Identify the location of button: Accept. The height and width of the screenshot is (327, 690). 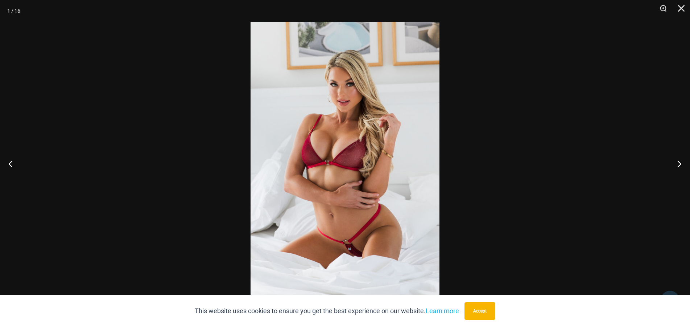
(479, 311).